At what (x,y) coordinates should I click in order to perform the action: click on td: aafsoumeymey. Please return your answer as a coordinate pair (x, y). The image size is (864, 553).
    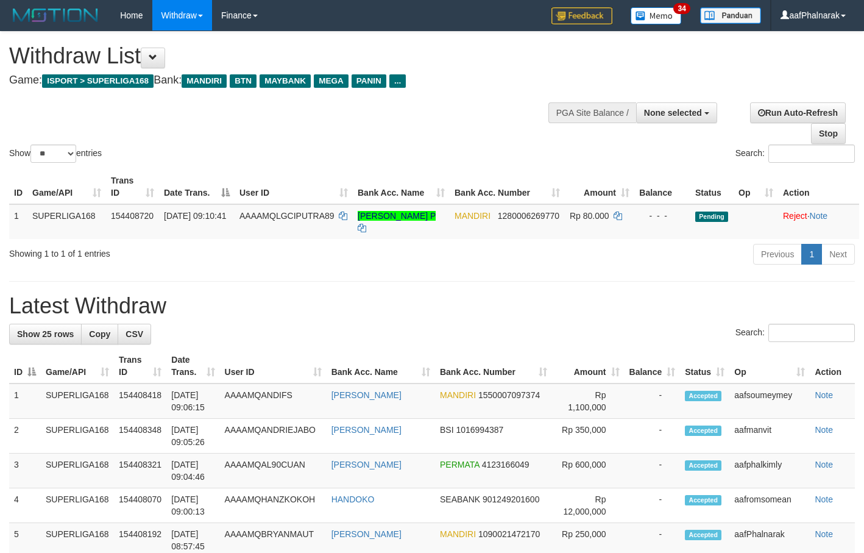
    Looking at the image, I should click on (770, 401).